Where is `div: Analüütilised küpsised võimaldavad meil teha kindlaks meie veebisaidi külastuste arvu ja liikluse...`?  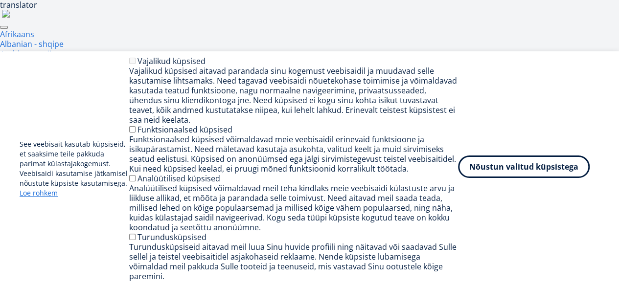 div: Analüütilised küpsised võimaldavad meil teha kindlaks meie veebisaidi külastuste arvu ja liikluse... is located at coordinates (294, 208).